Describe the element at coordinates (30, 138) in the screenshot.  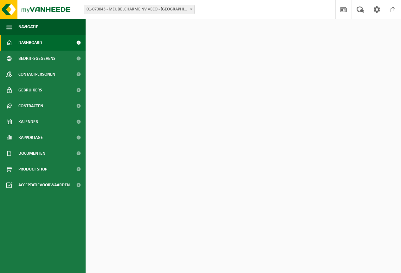
I see `span: Rapportage` at that location.